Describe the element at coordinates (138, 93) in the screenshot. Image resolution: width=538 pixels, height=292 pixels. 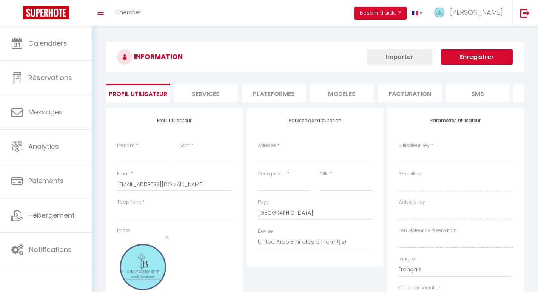
I see `li: Profil Utilisateur` at that location.